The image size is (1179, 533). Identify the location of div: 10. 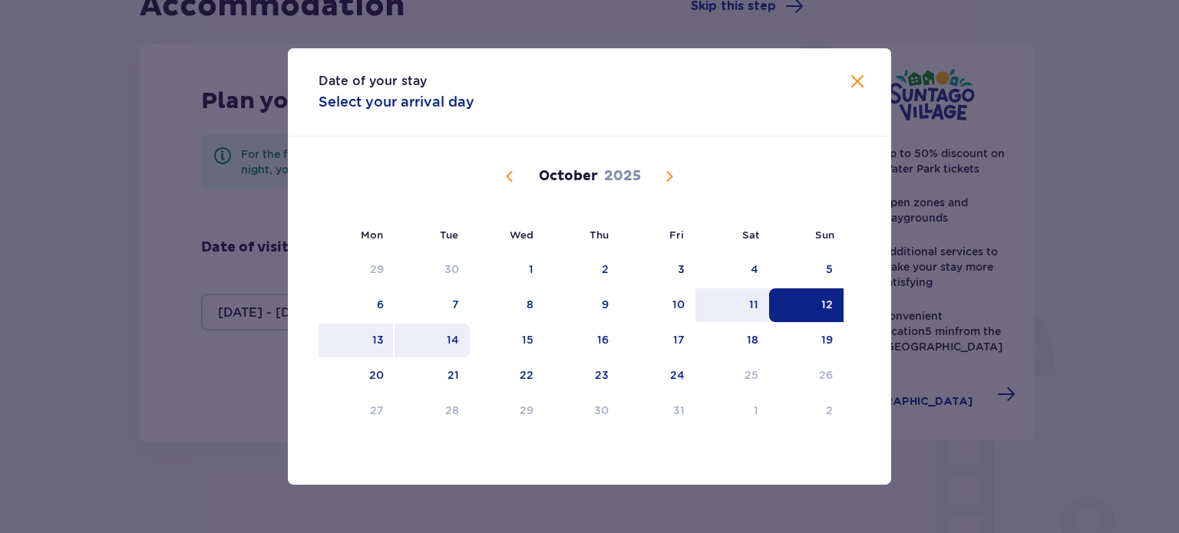
(678, 305).